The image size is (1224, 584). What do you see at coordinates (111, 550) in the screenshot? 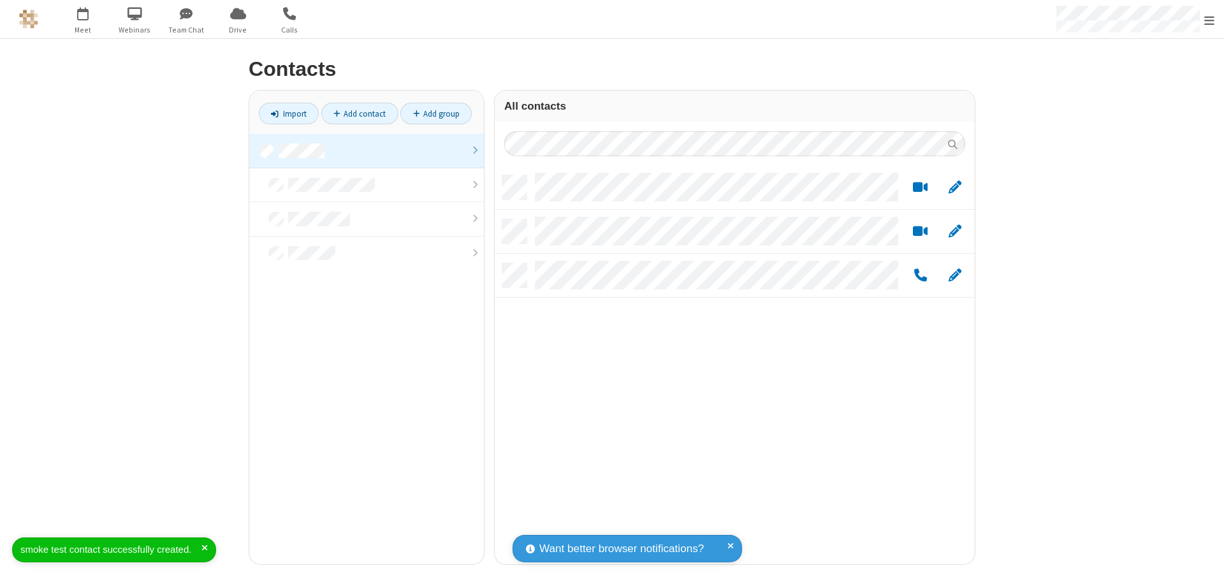
I see `div: smoke test contact successfully created.` at bounding box center [111, 550].